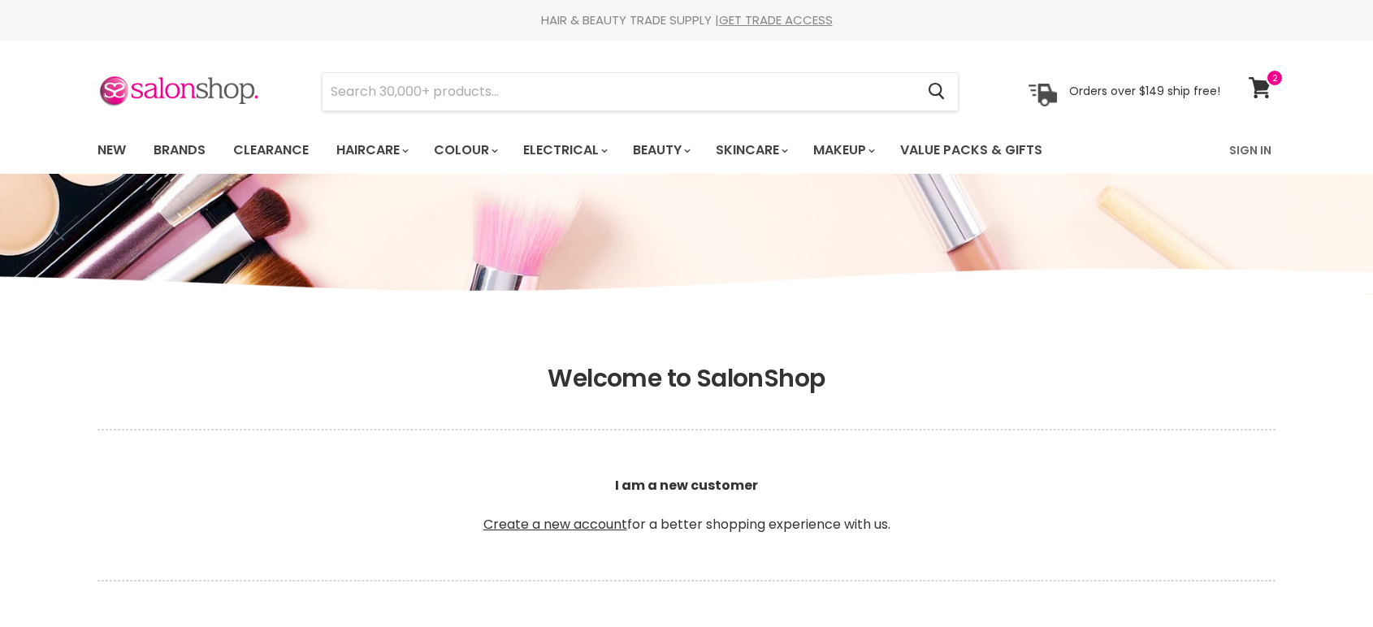 The height and width of the screenshot is (627, 1373). What do you see at coordinates (687, 20) in the screenshot?
I see `div: HAIR & BEAUTY TRADE SUPPLY |` at bounding box center [687, 20].